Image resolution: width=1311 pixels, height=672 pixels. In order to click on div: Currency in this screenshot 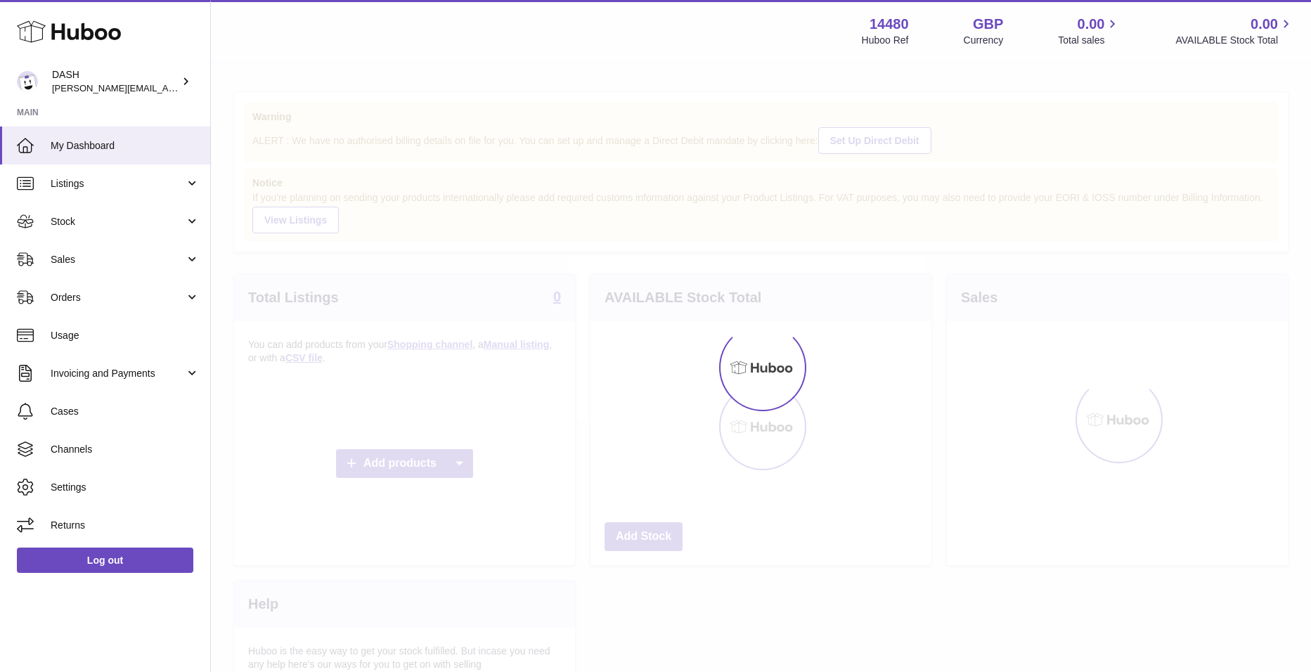, I will do `click(984, 40)`.